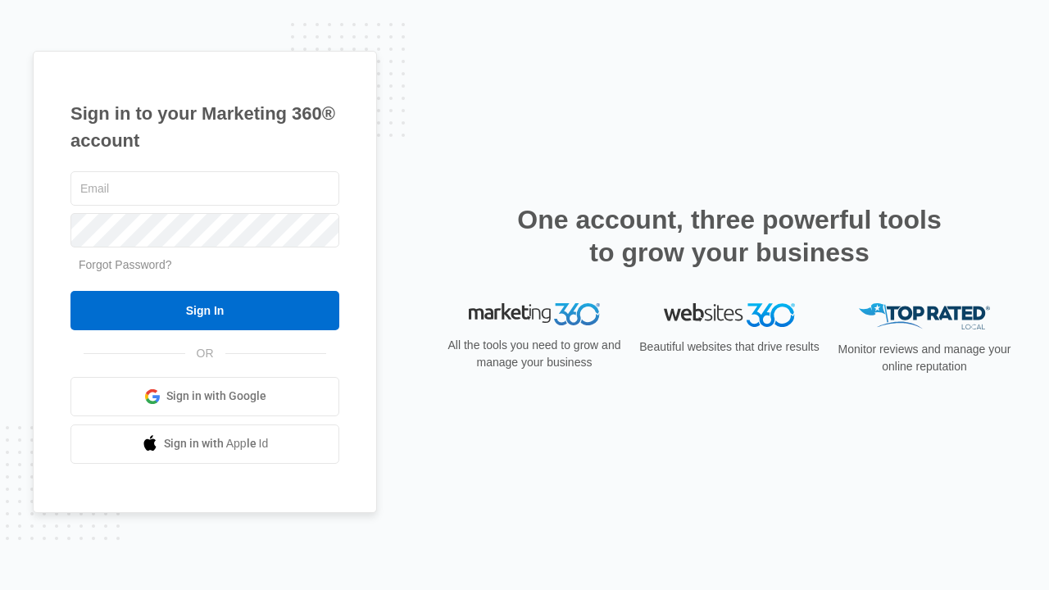 Image resolution: width=1049 pixels, height=590 pixels. I want to click on a: Sign in with Apple Id, so click(205, 444).